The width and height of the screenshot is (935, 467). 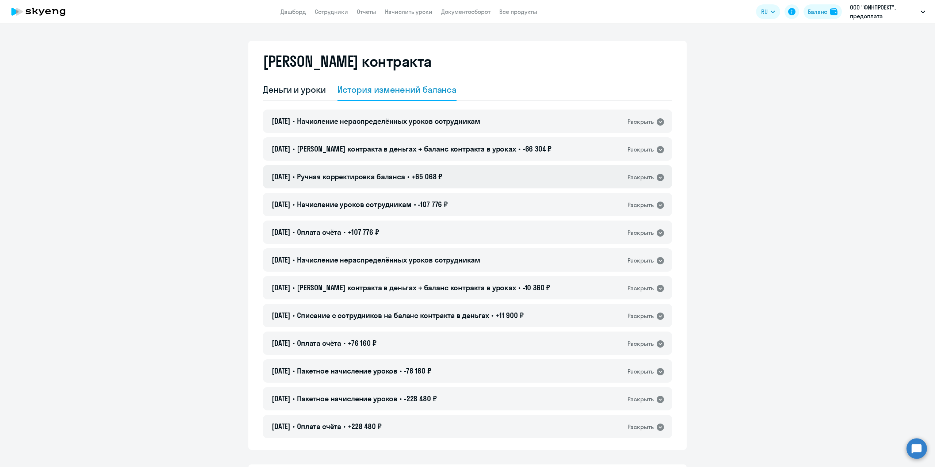 I want to click on span: Начисление уроков сотрудникам, so click(x=354, y=204).